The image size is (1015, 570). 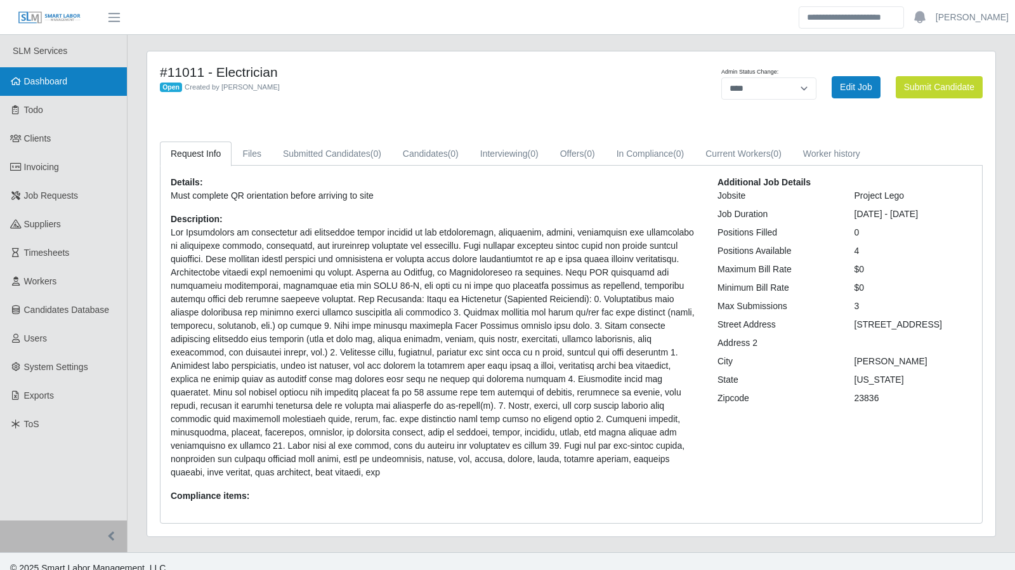 I want to click on span: Exports, so click(x=39, y=395).